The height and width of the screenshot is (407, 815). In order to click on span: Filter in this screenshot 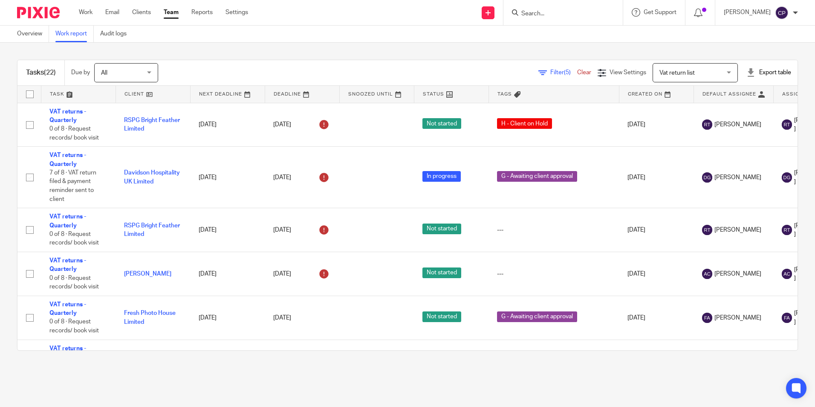, I will do `click(564, 72)`.